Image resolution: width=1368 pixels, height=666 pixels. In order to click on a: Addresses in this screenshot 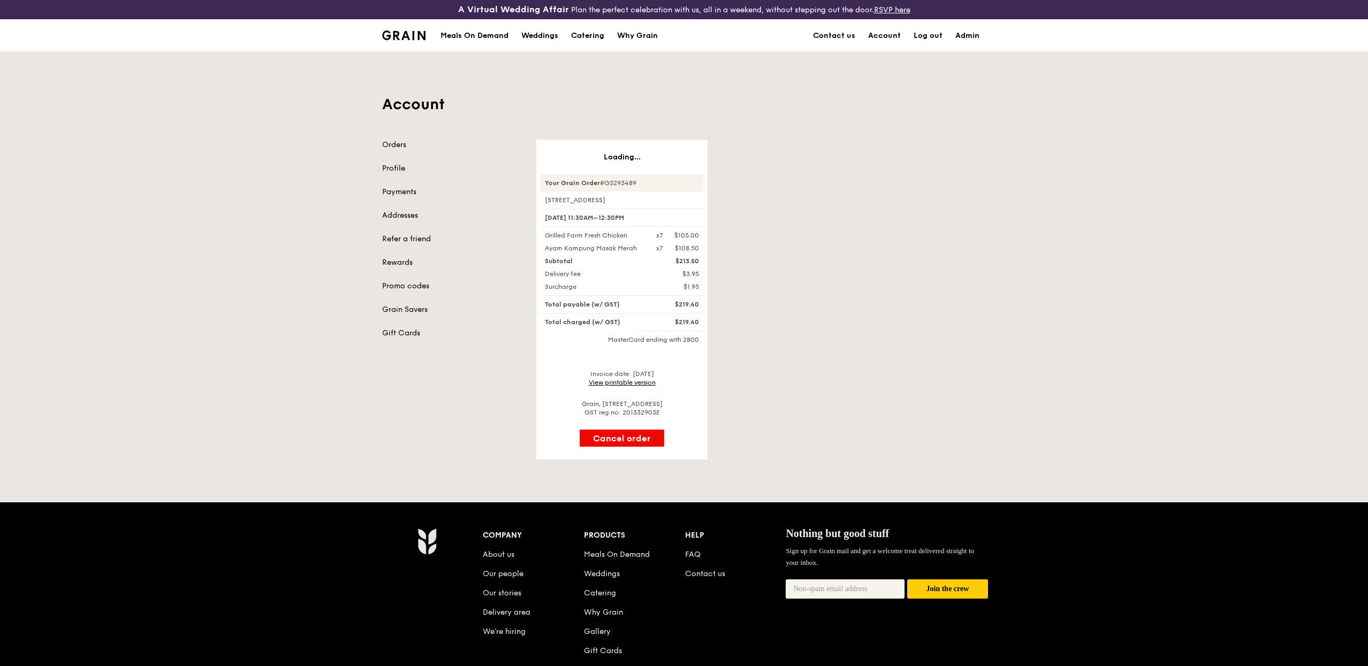, I will do `click(453, 216)`.